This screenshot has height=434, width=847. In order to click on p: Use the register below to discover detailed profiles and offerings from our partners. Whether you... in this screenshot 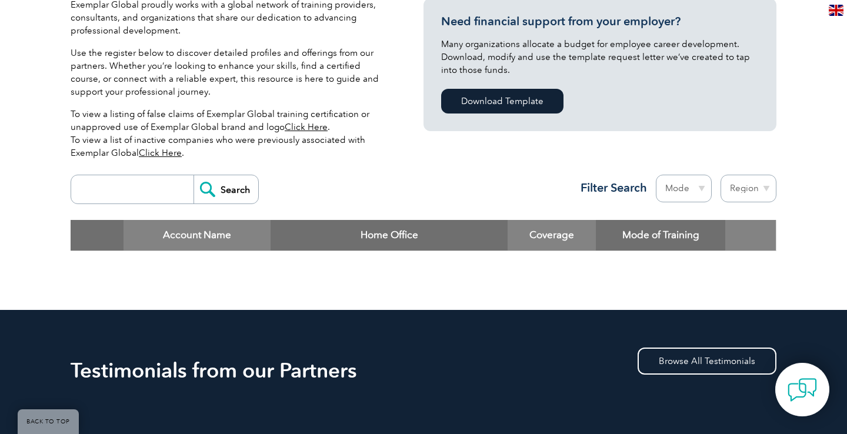, I will do `click(229, 72)`.